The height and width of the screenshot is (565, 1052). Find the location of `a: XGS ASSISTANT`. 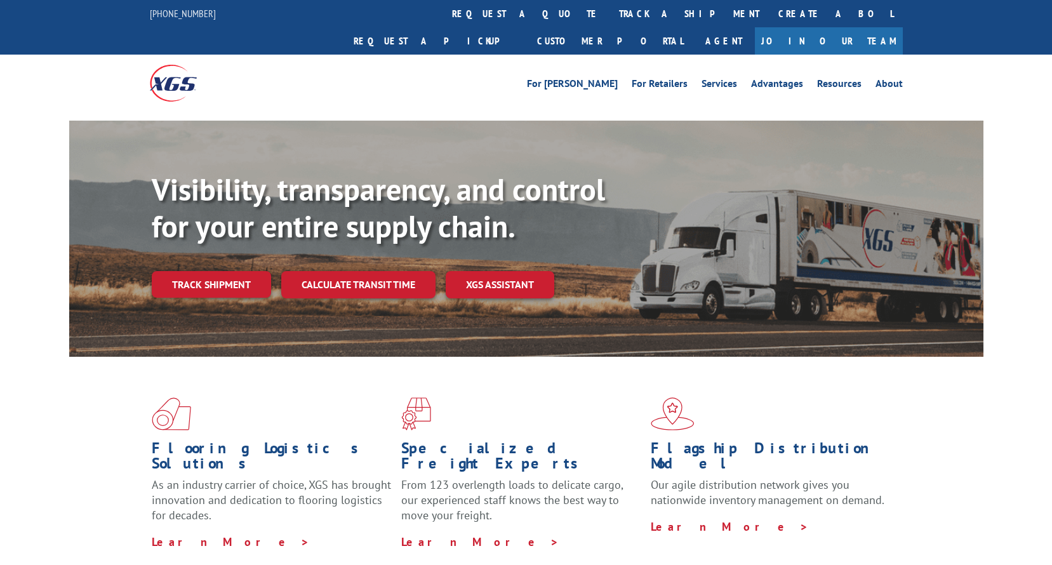

a: XGS ASSISTANT is located at coordinates (500, 284).